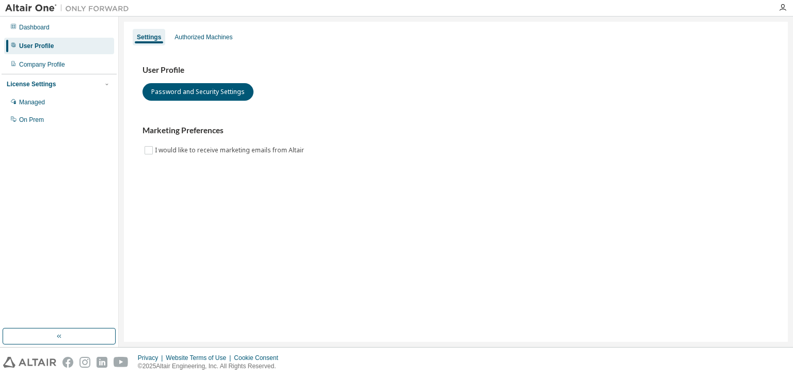 The width and height of the screenshot is (793, 377). What do you see at coordinates (204, 37) in the screenshot?
I see `div: Authorized Machines` at bounding box center [204, 37].